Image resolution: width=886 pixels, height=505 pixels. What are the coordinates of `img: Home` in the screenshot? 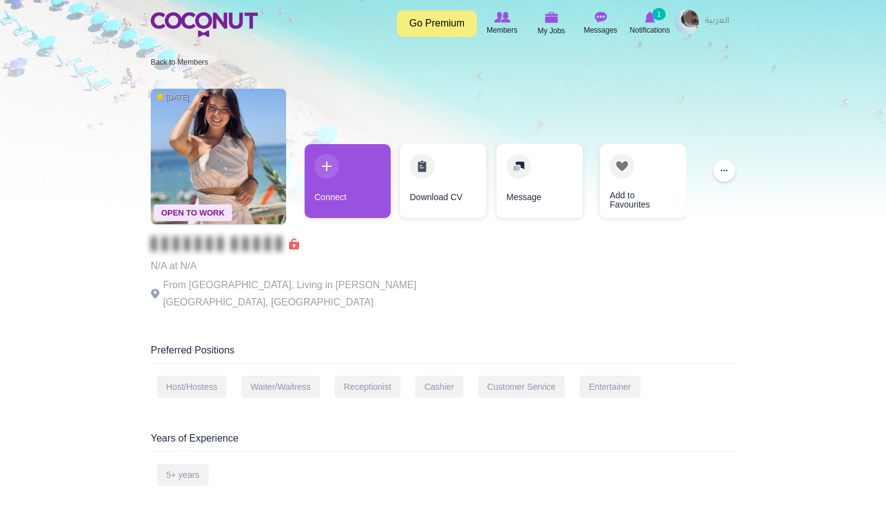 It's located at (204, 25).